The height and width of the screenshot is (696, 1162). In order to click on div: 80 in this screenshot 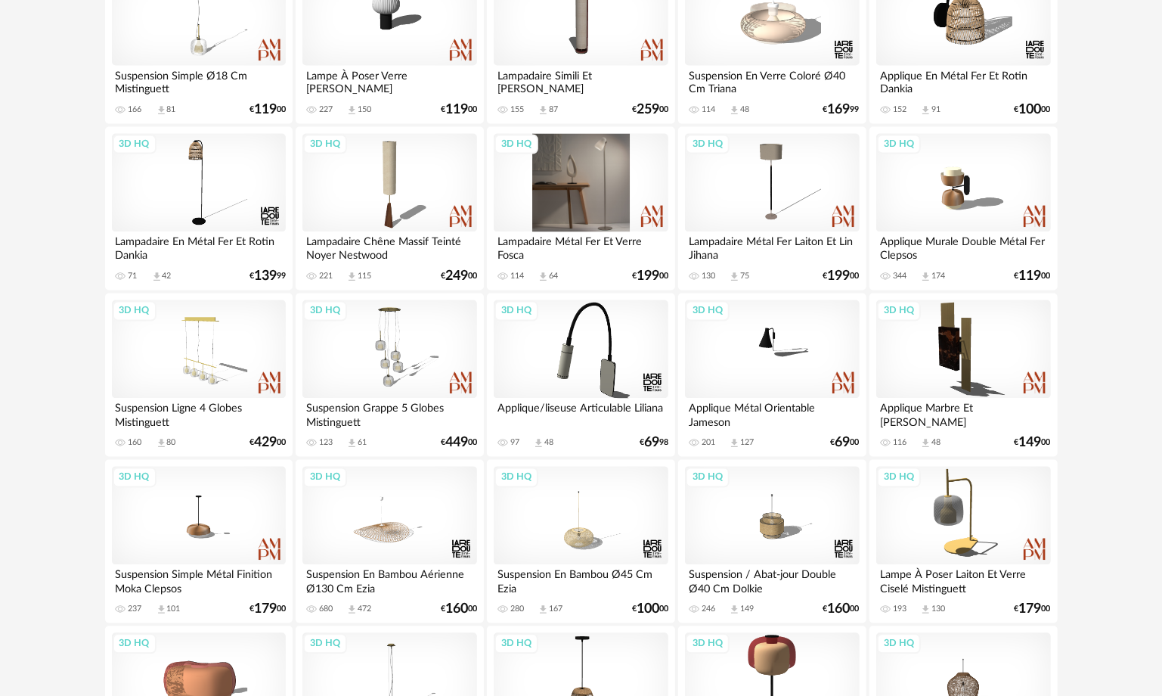, I will do `click(172, 443)`.